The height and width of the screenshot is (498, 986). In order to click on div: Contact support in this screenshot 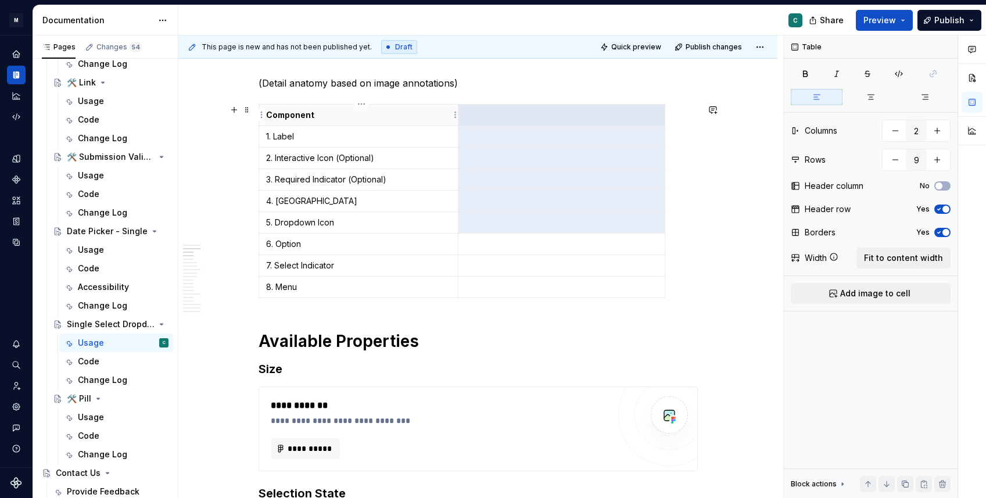, I will do `click(16, 428)`.